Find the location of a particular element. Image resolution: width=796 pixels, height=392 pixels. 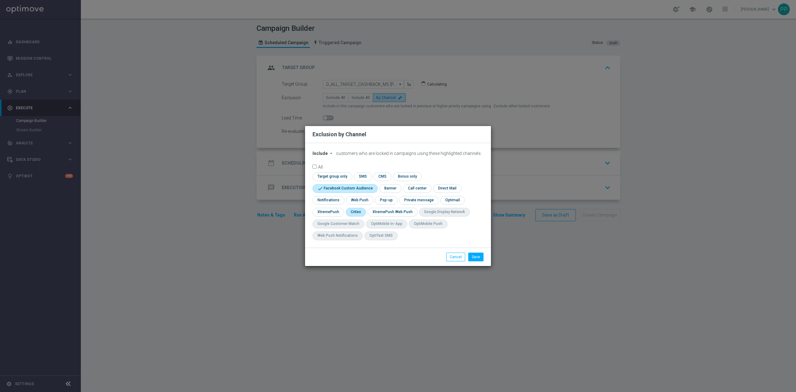

div: Google Display Network is located at coordinates (444, 212).